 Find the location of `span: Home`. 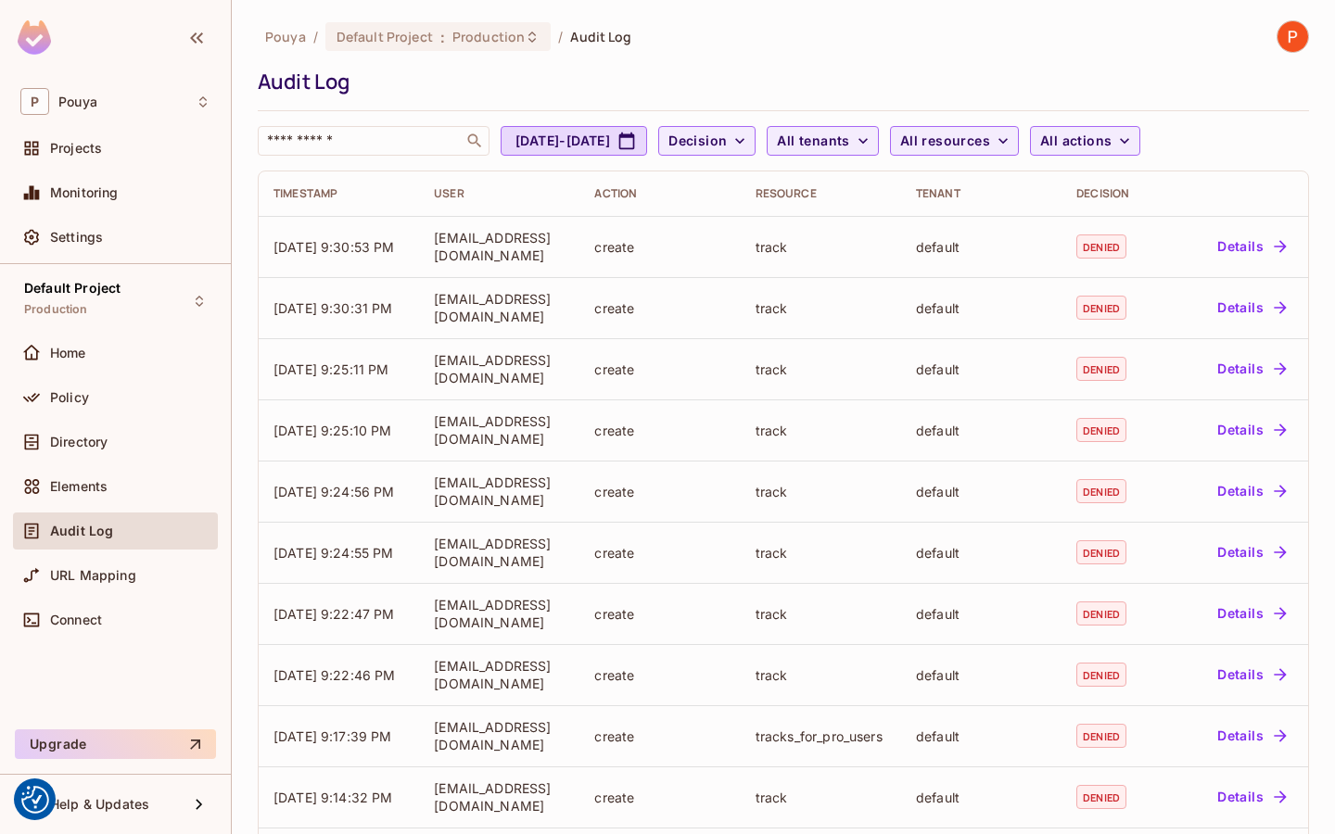

span: Home is located at coordinates (68, 353).